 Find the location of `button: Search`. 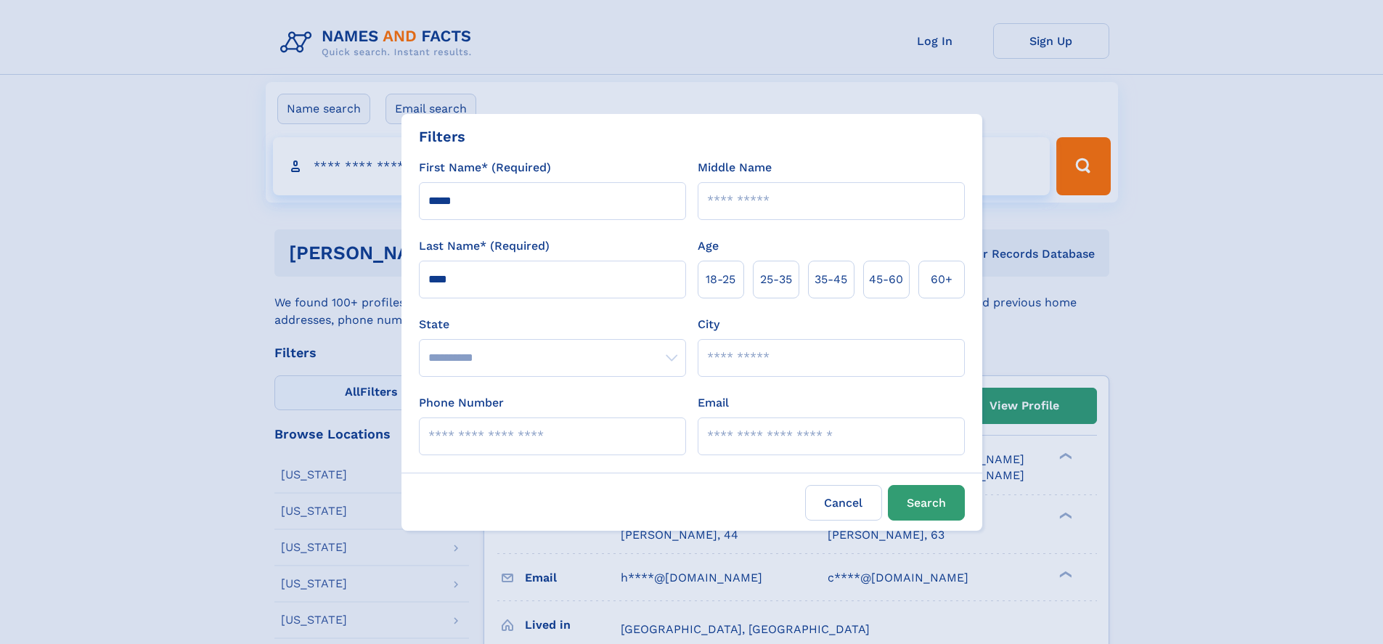

button: Search is located at coordinates (926, 502).